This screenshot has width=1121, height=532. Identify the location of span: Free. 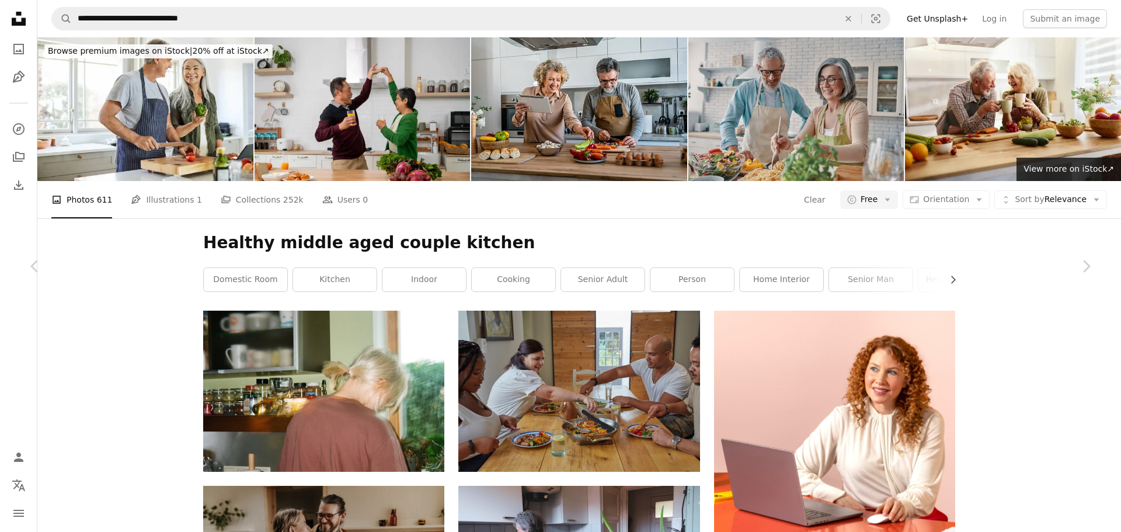
(870, 200).